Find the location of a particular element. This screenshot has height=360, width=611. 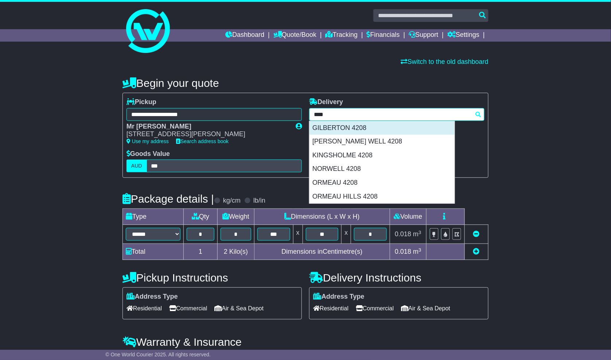

div: ORMEAU HILLS 4208 is located at coordinates (382, 197).